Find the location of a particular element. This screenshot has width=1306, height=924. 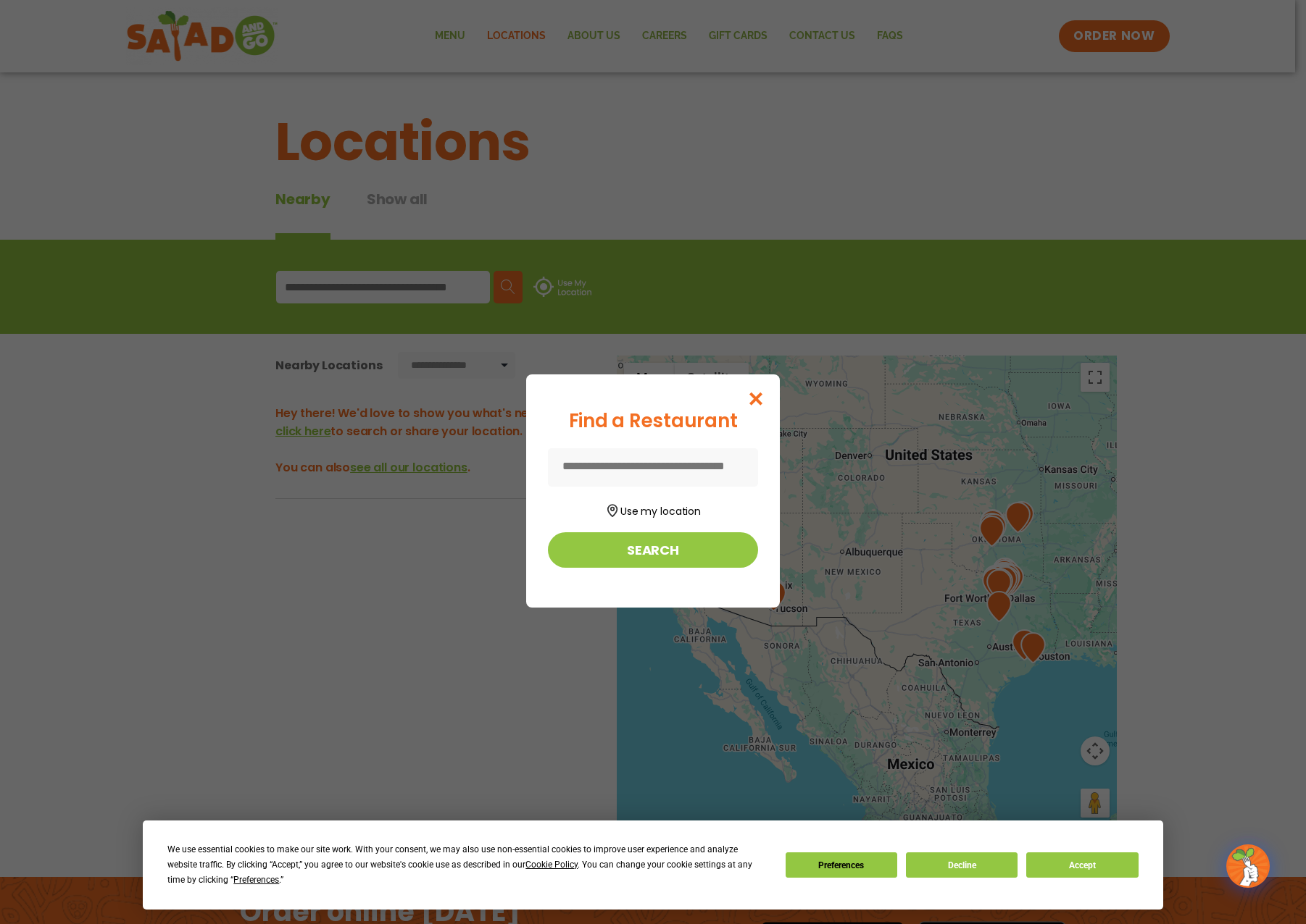

div: Cookie Consent Prompt is located at coordinates (653, 865).